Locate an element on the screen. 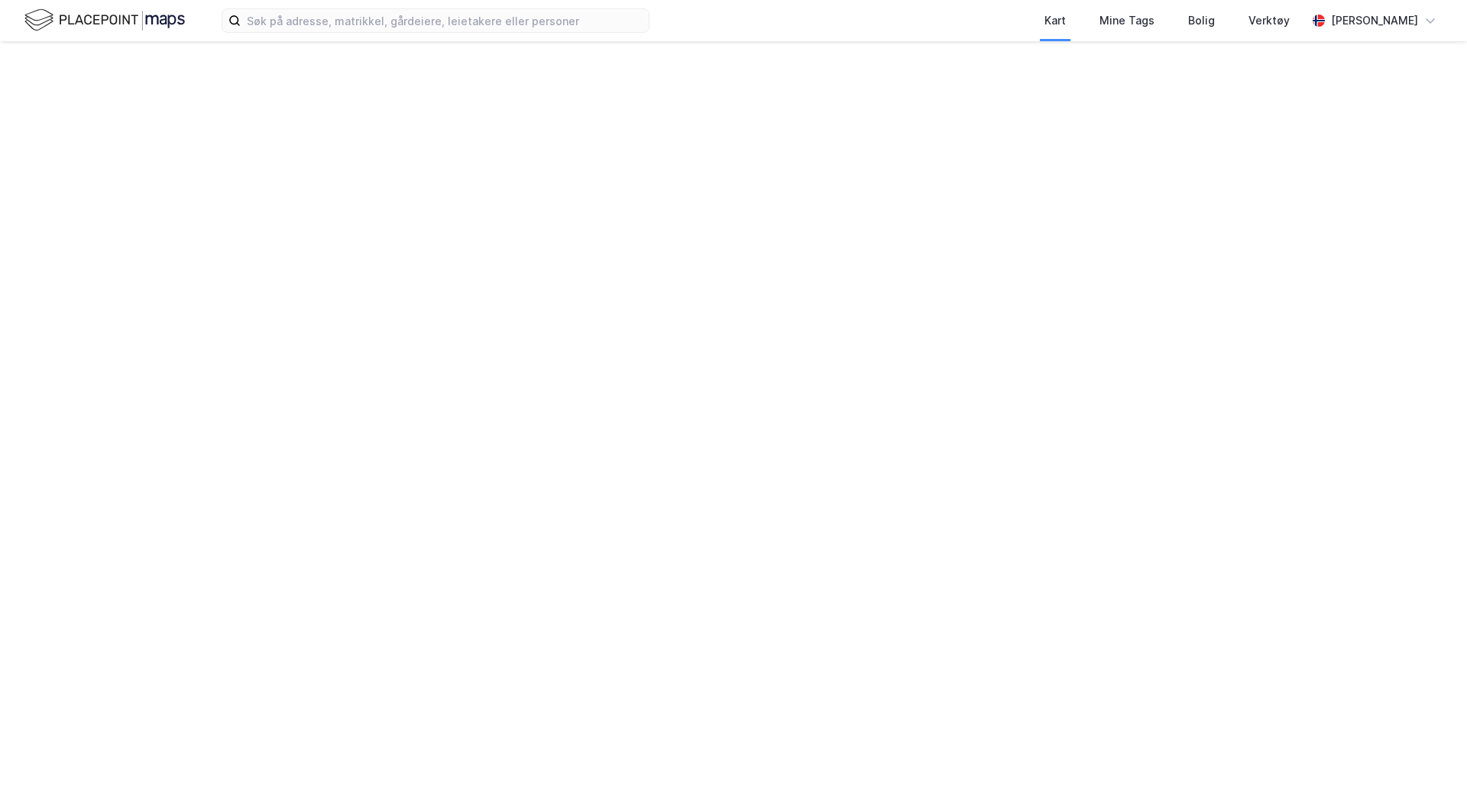 The height and width of the screenshot is (812, 1467). div: Mine Tags is located at coordinates (1127, 20).